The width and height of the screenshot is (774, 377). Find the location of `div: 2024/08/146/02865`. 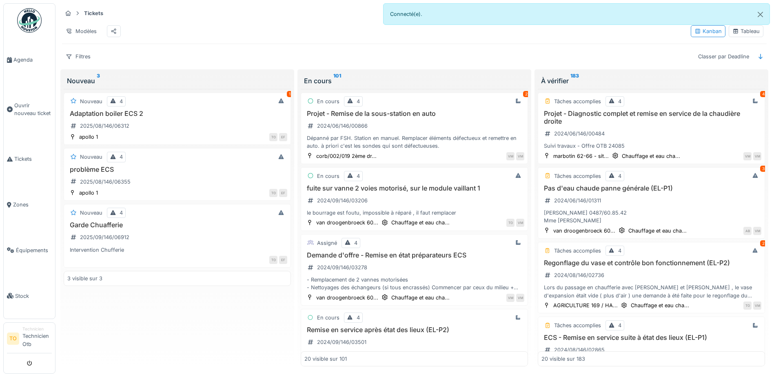

div: 2024/08/146/02865 is located at coordinates (580, 350).